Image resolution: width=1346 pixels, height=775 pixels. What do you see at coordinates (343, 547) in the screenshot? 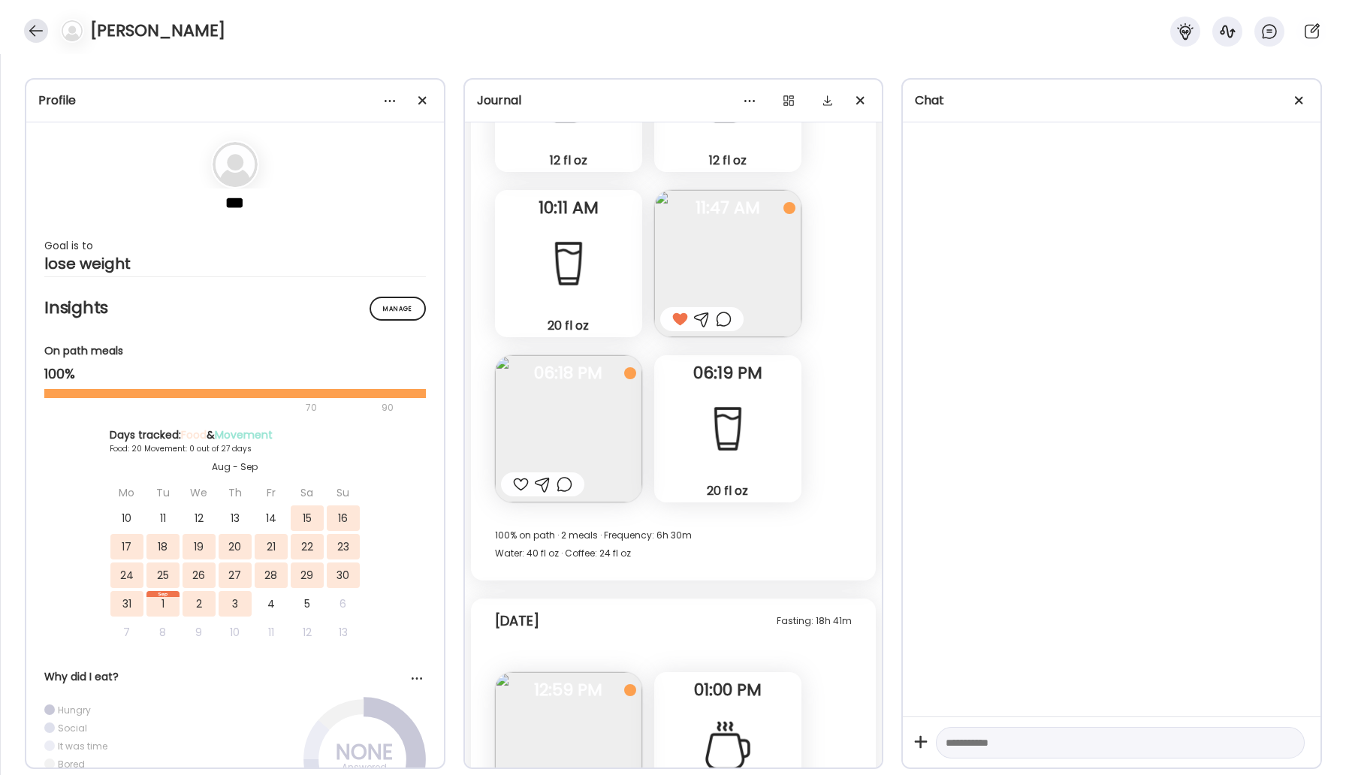
I see `div: 23` at bounding box center [343, 547].